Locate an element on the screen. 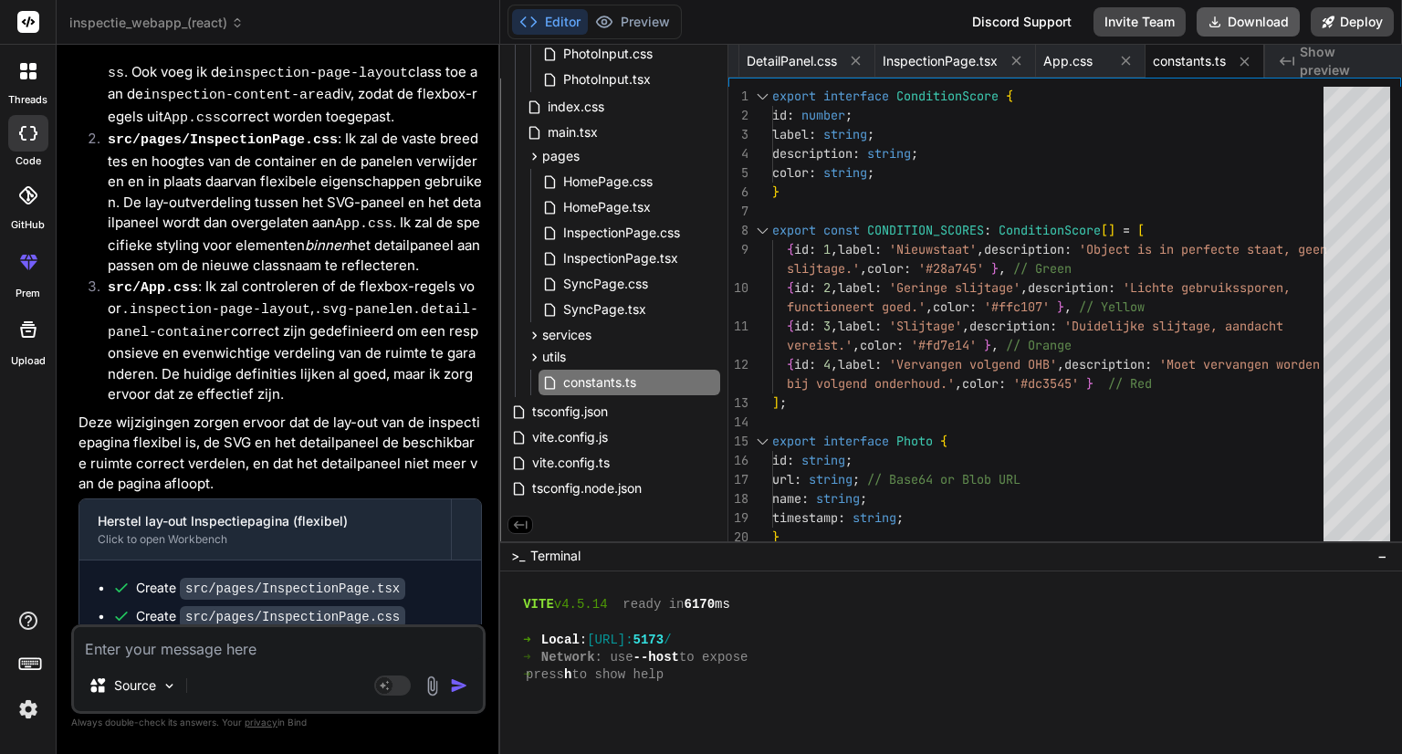  span: Show preview is located at coordinates (1343, 61).